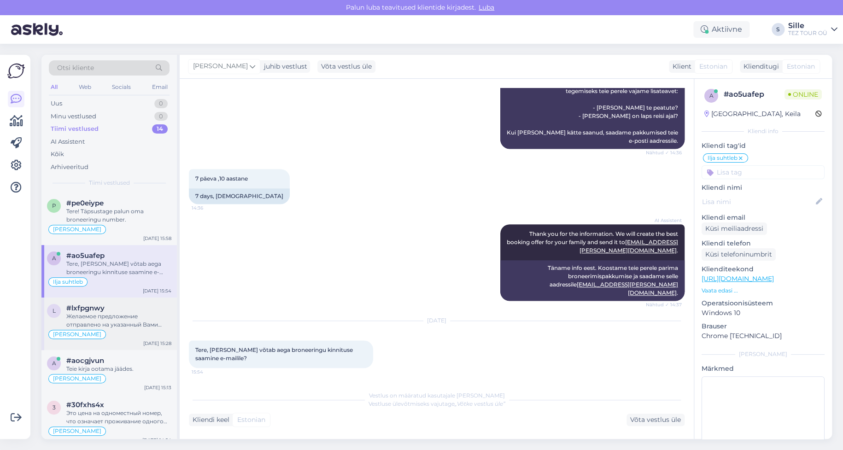 This screenshot has width=843, height=450. I want to click on div: Klient, so click(680, 66).